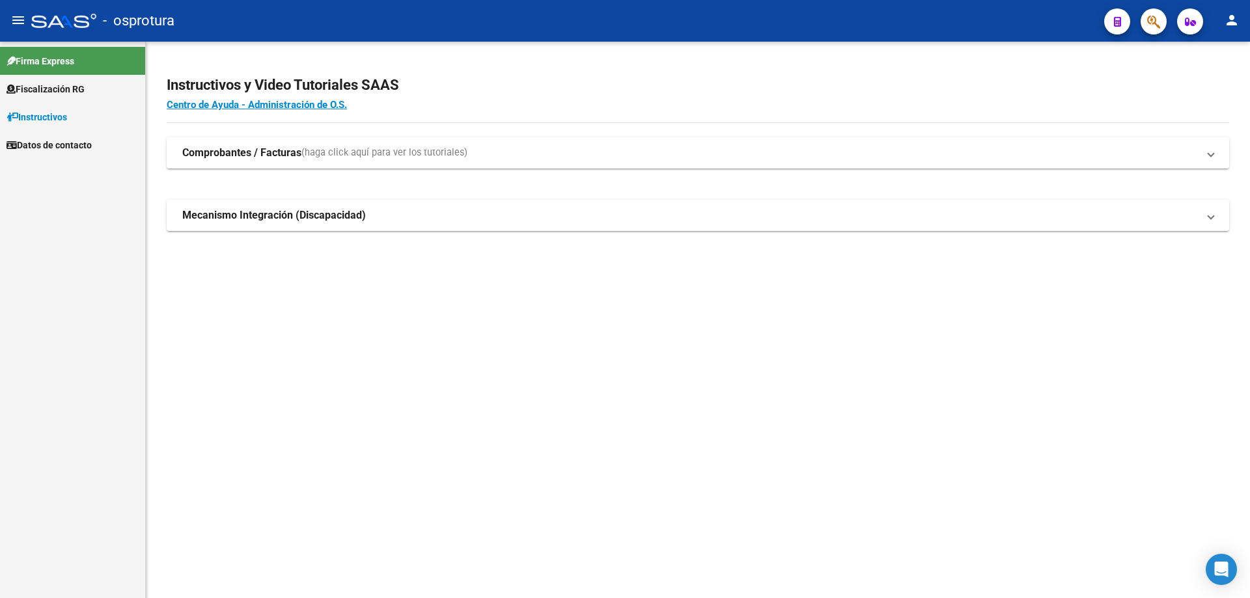 The height and width of the screenshot is (598, 1250). What do you see at coordinates (49, 145) in the screenshot?
I see `span: Datos de contacto` at bounding box center [49, 145].